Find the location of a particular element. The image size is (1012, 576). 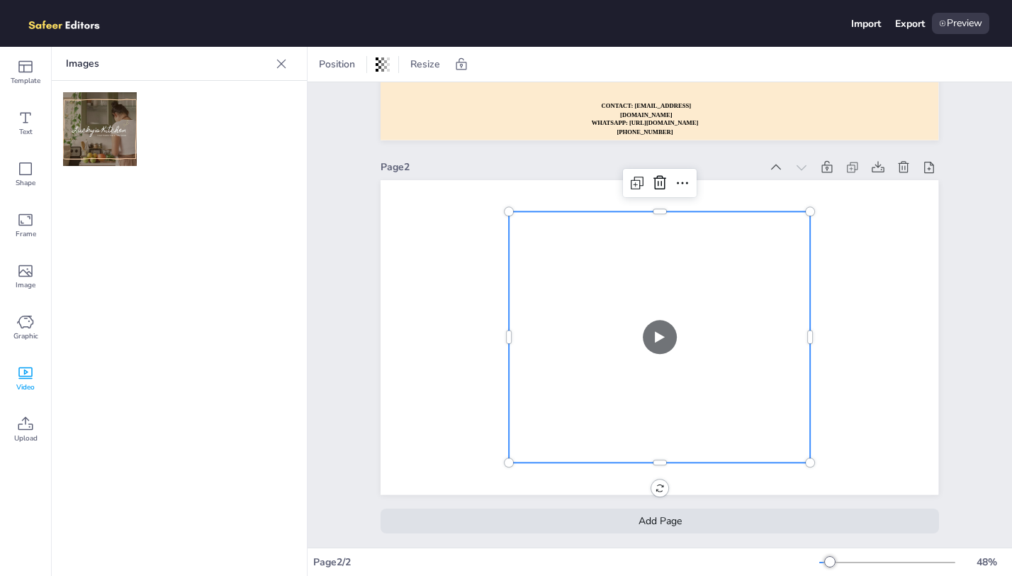

span: Video is located at coordinates (26, 387).